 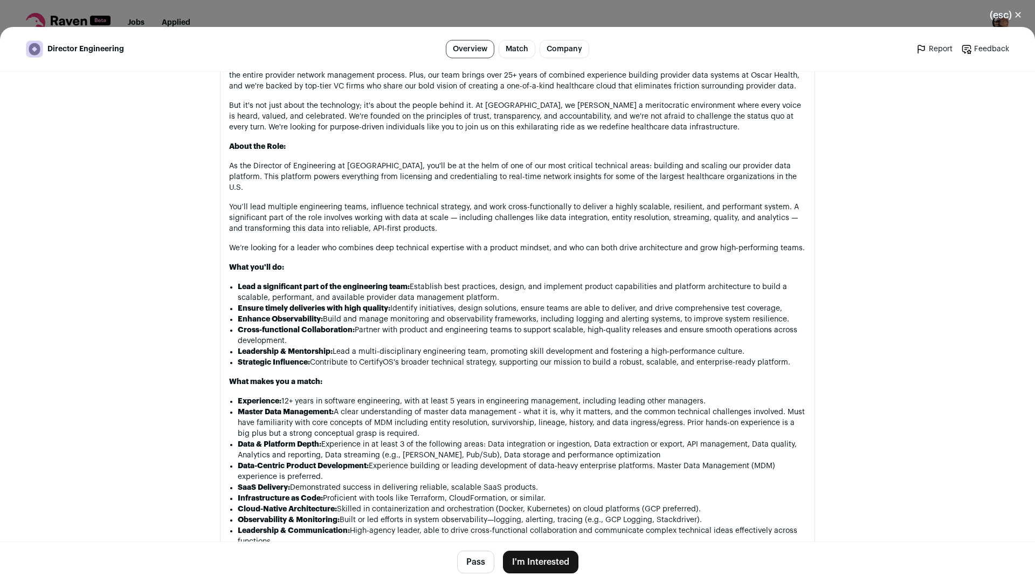 What do you see at coordinates (257, 267) in the screenshot?
I see `strong: What you'll do:` at bounding box center [257, 267].